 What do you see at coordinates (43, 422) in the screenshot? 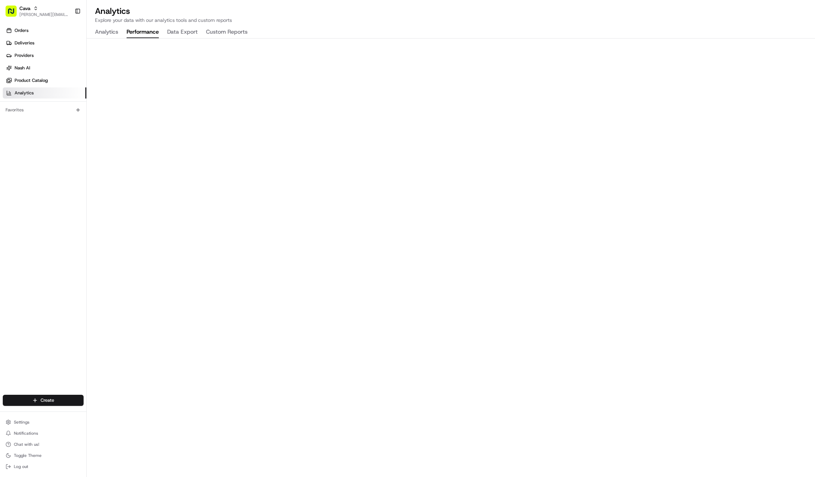
I see `button: Settings` at bounding box center [43, 422].